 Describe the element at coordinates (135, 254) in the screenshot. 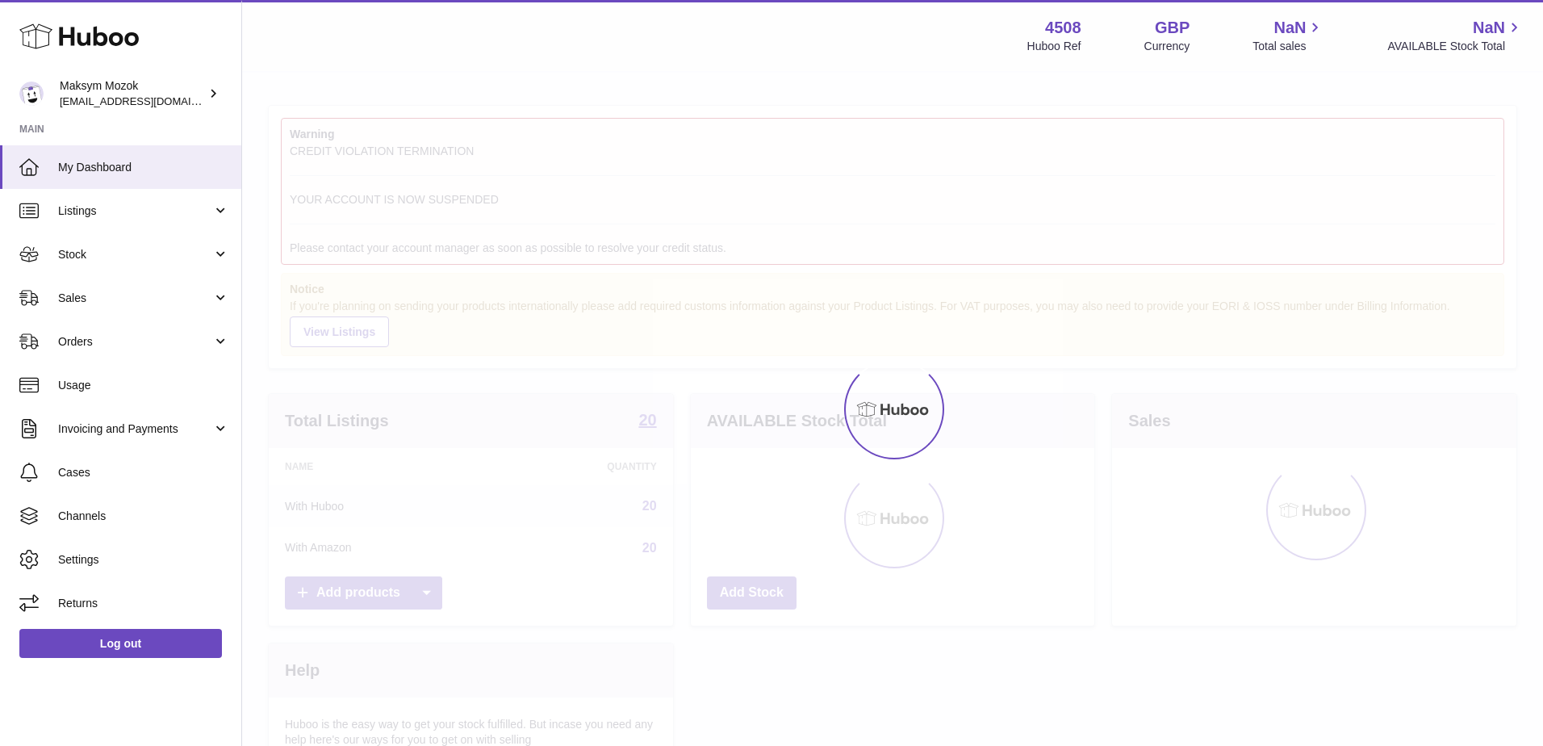

I see `span: Stock` at that location.